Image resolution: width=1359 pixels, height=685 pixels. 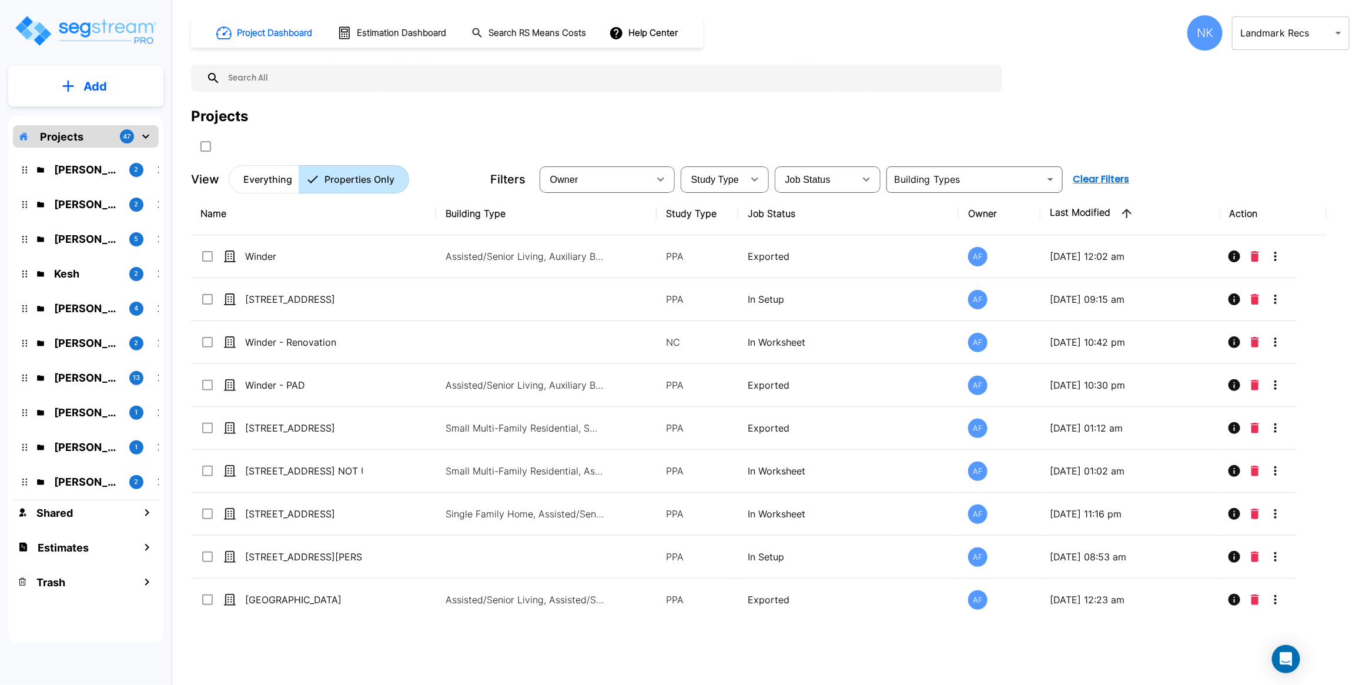 What do you see at coordinates (219, 116) in the screenshot?
I see `div: Projects` at bounding box center [219, 116].